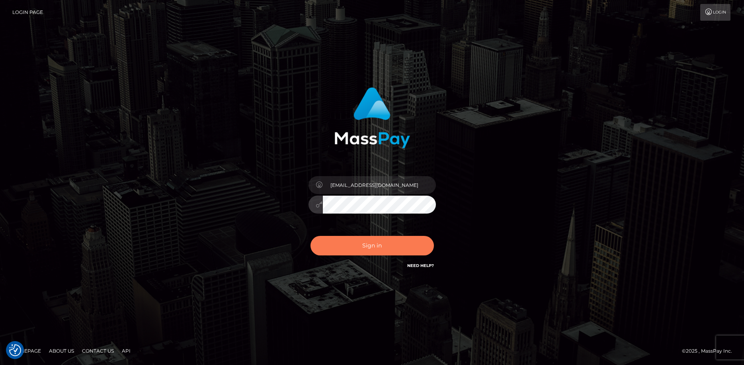  What do you see at coordinates (98, 350) in the screenshot?
I see `a: Contact Us` at bounding box center [98, 350].